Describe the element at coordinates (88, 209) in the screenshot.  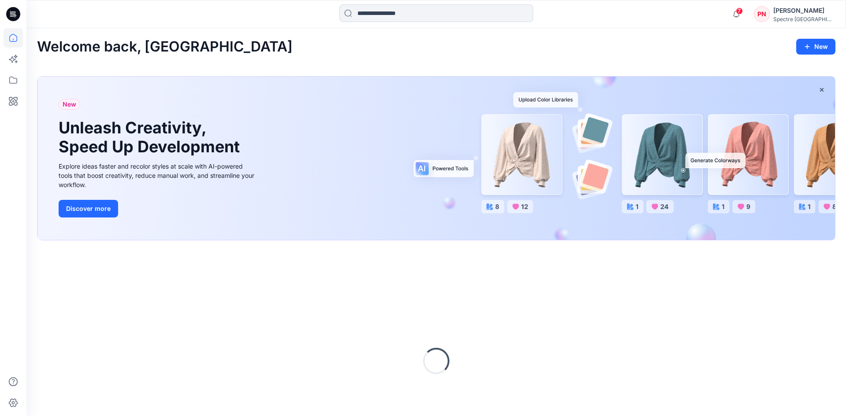
I see `button: Discover more` at that location.